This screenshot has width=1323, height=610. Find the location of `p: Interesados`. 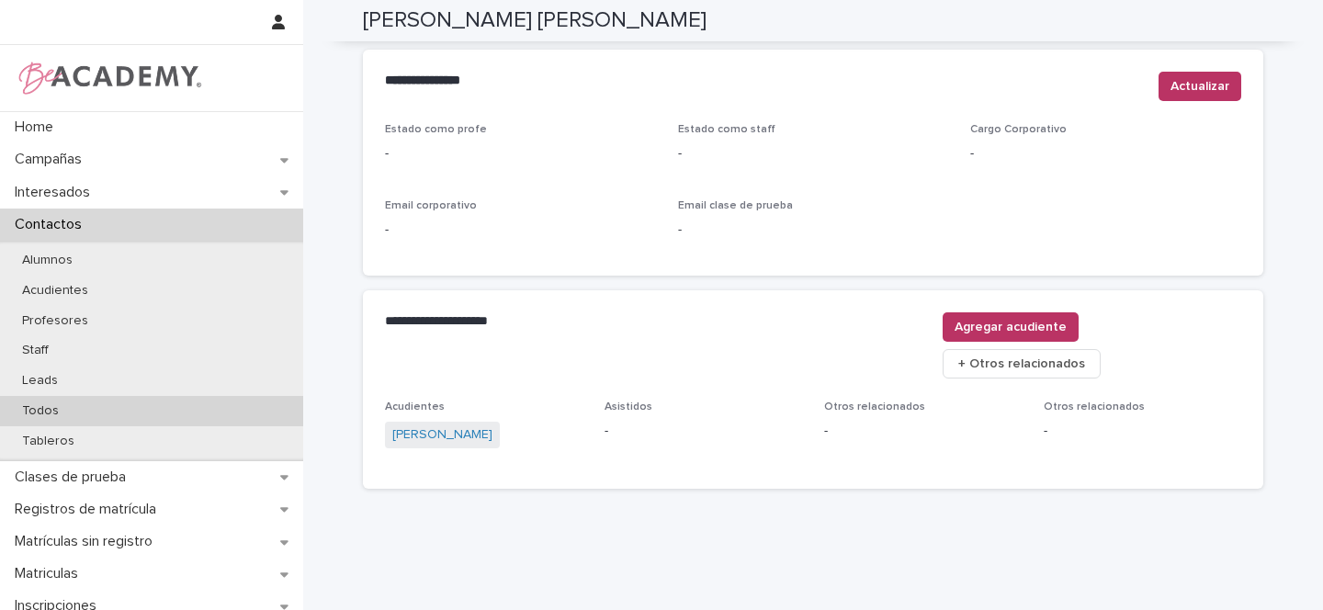

p: Interesados is located at coordinates (56, 192).